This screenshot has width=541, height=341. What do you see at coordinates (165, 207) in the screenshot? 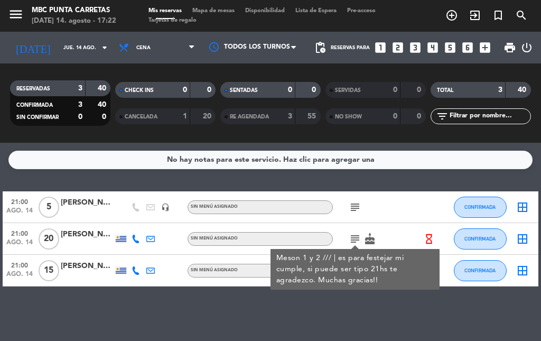
I see `i: headset_mic` at bounding box center [165, 207].